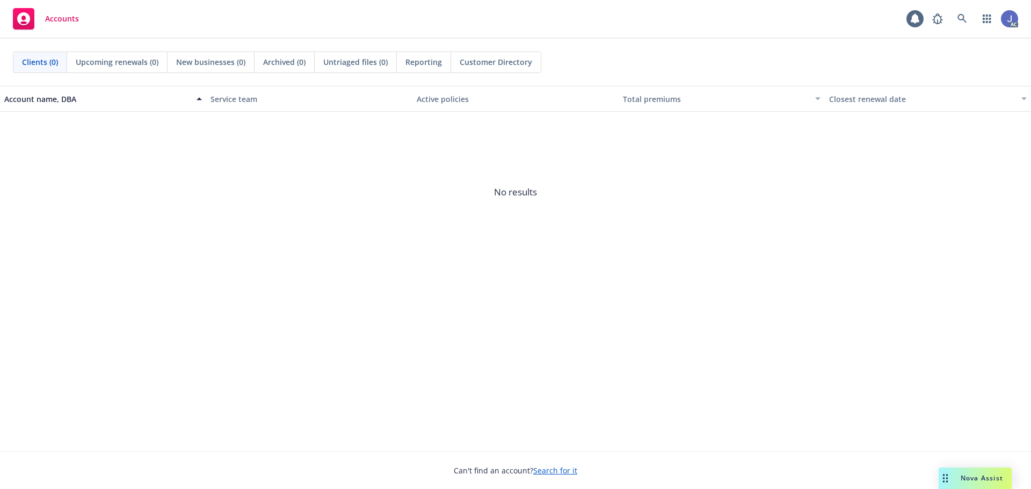 The image size is (1031, 489). I want to click on span: Accounts, so click(62, 19).